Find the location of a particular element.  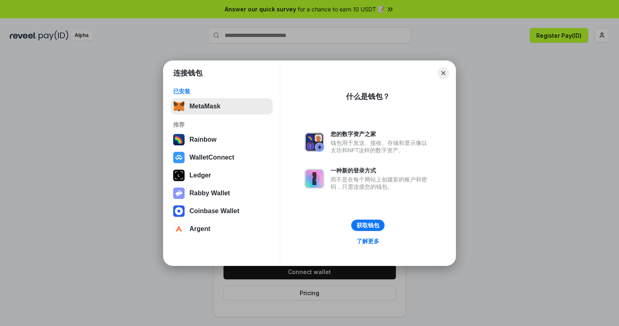

div: WalletConnect is located at coordinates (212, 157).